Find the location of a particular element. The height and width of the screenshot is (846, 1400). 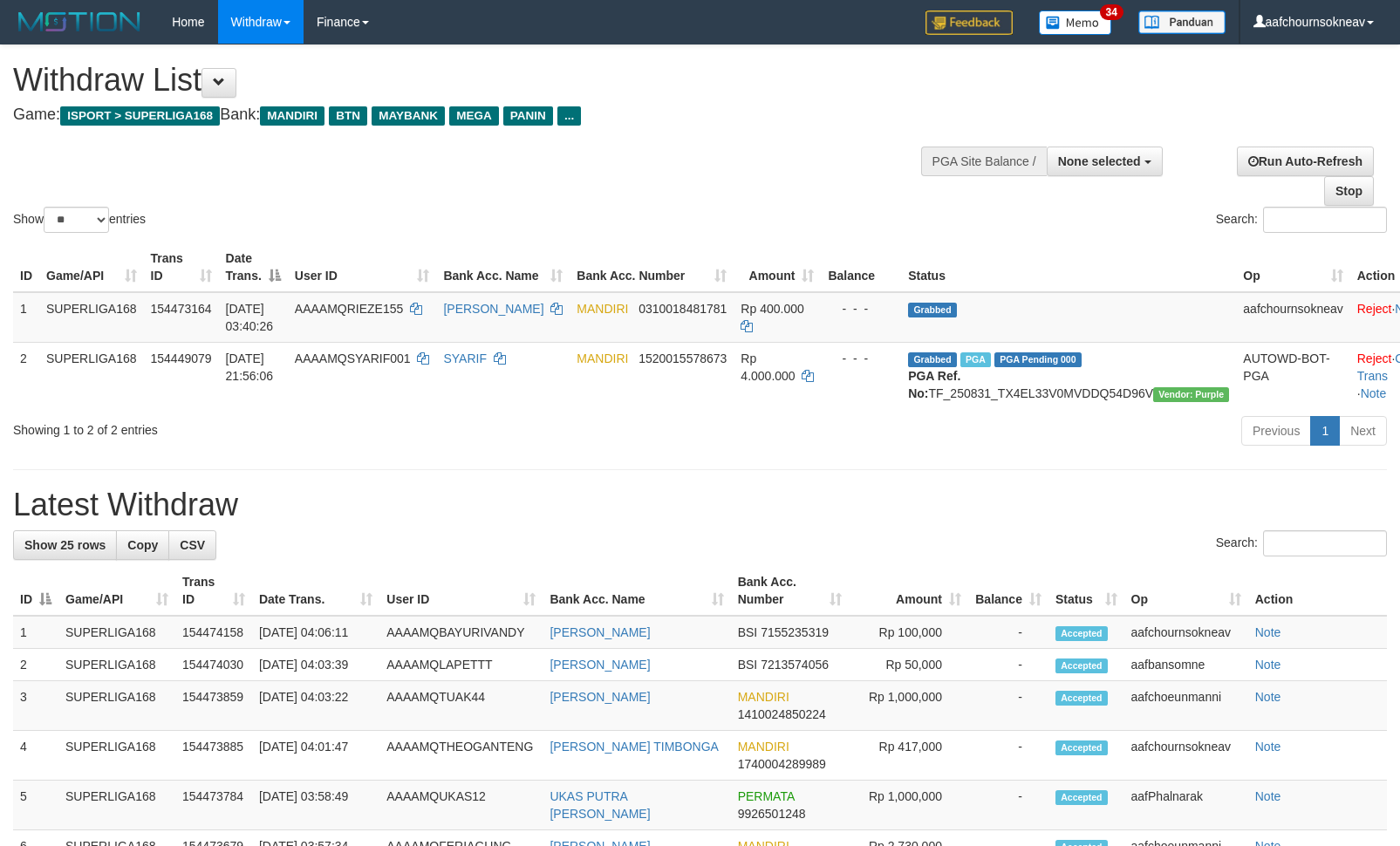

span: Copy 0310018481781 to clipboard is located at coordinates (682, 309).